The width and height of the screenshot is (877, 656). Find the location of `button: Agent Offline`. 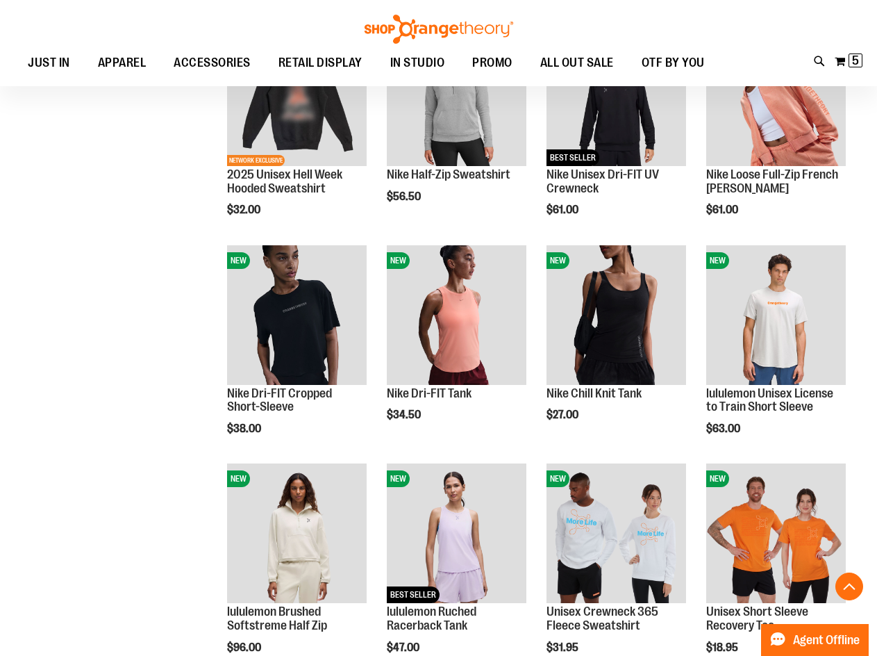

button: Agent Offline is located at coordinates (815, 640).